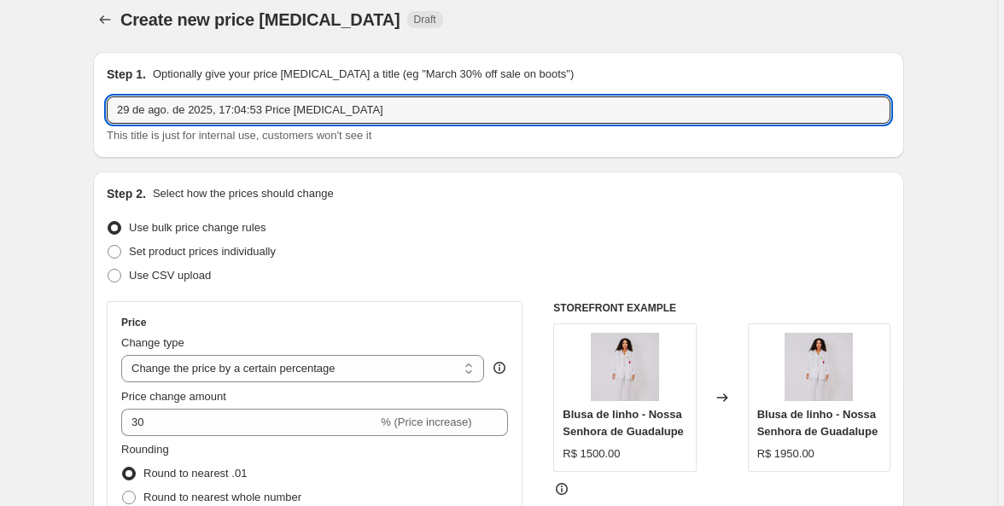 Image resolution: width=1004 pixels, height=506 pixels. Describe the element at coordinates (243, 194) in the screenshot. I see `p: Select how the prices should change` at that location.